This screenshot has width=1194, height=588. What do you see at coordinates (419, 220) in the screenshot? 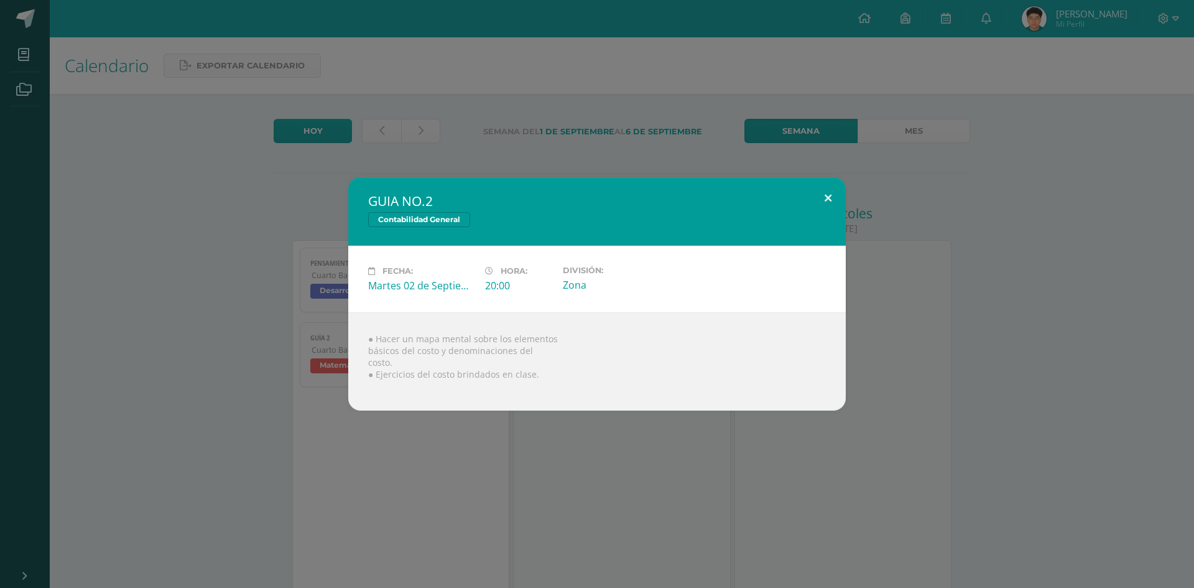
I see `span: Contabilidad General` at bounding box center [419, 220].